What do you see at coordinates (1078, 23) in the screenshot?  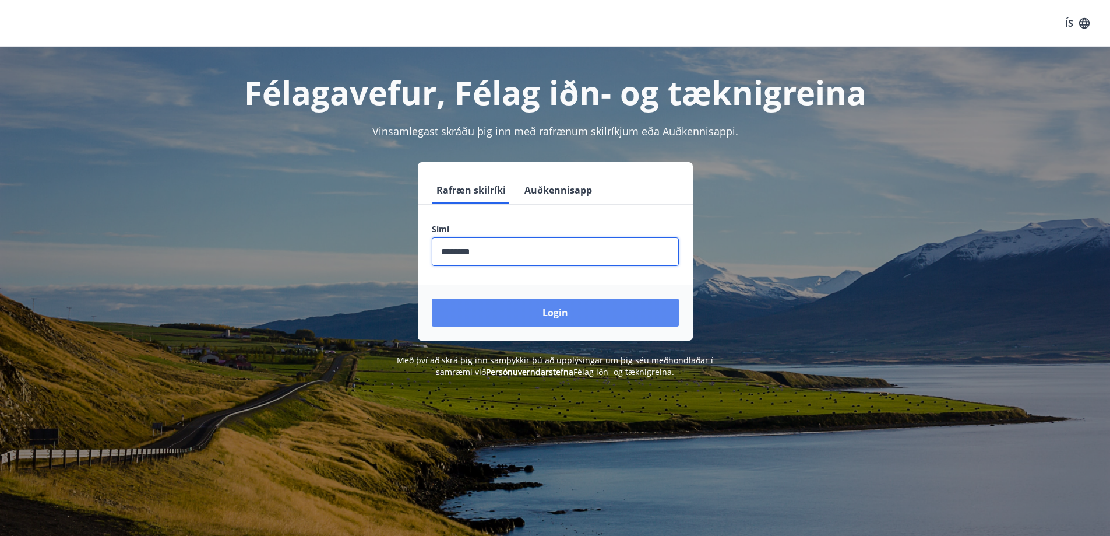 I see `button: ÍS` at bounding box center [1078, 23].